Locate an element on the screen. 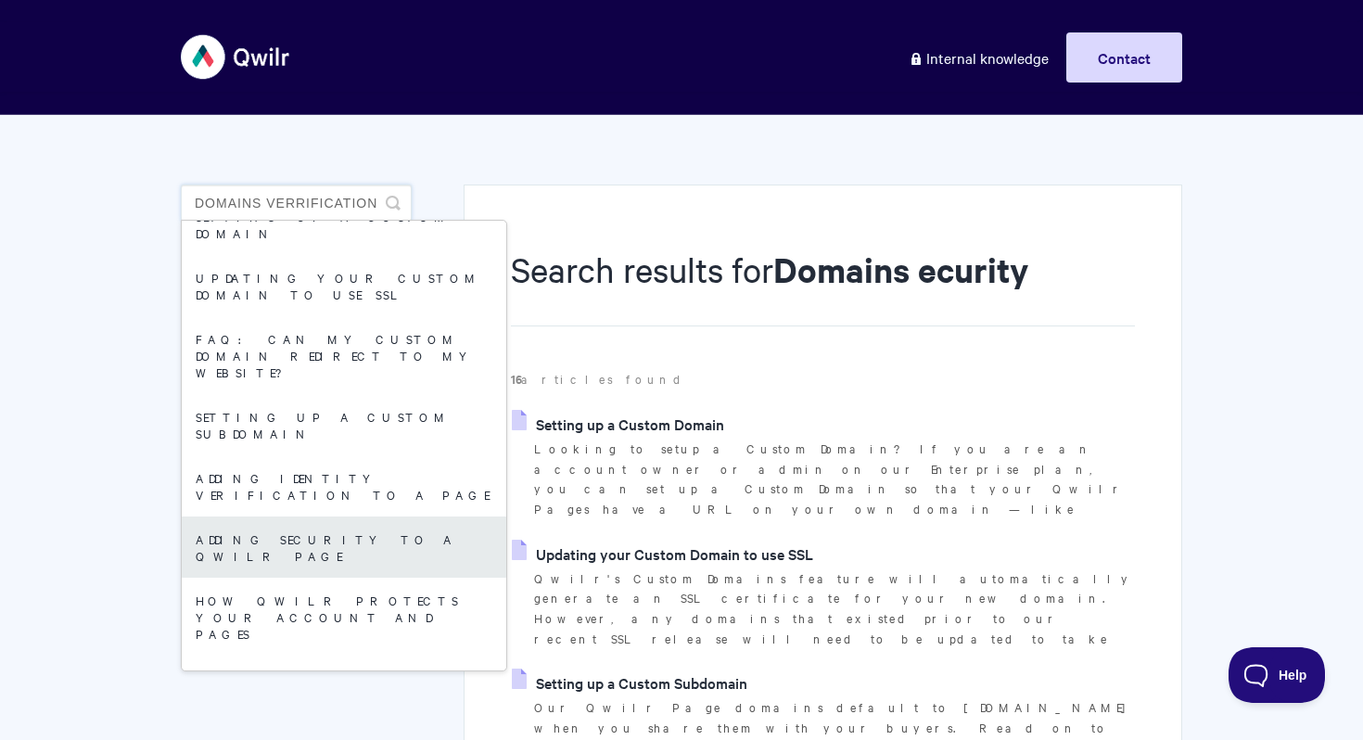  p: Qwilr's Custom Domains feature will automatically generate an SSL certificate for your new domain... is located at coordinates (834, 608).